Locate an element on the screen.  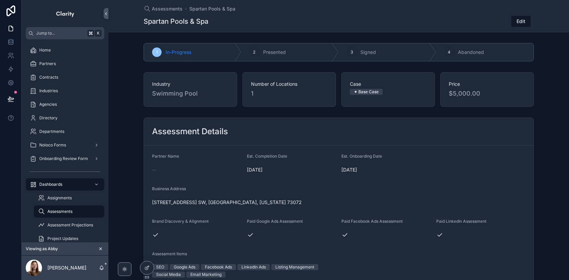
a: Industries is located at coordinates (65, 91).